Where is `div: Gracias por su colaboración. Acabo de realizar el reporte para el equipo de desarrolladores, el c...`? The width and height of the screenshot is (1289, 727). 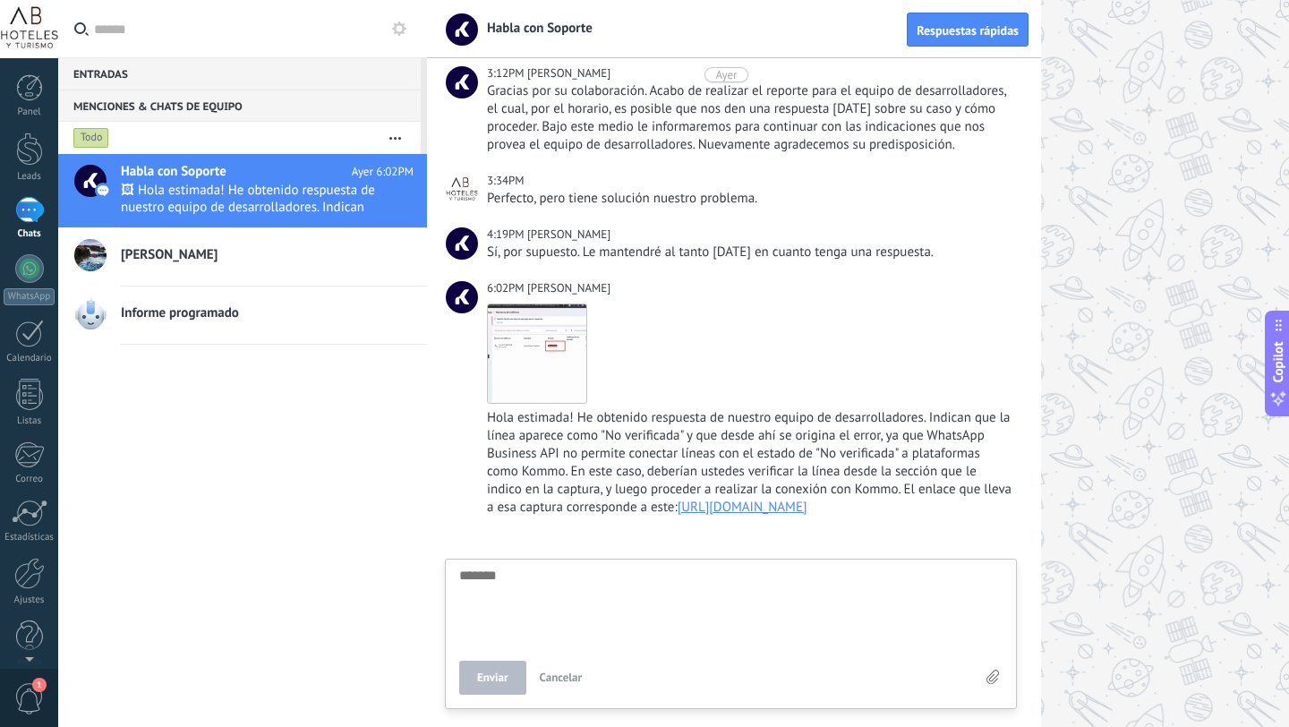 div: Gracias por su colaboración. Acabo de realizar el reporte para el equipo de desarrolladores, el c... is located at coordinates (750, 118).